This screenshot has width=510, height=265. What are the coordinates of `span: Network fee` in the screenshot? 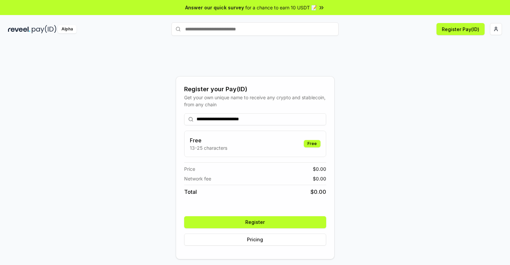 It's located at (197, 178).